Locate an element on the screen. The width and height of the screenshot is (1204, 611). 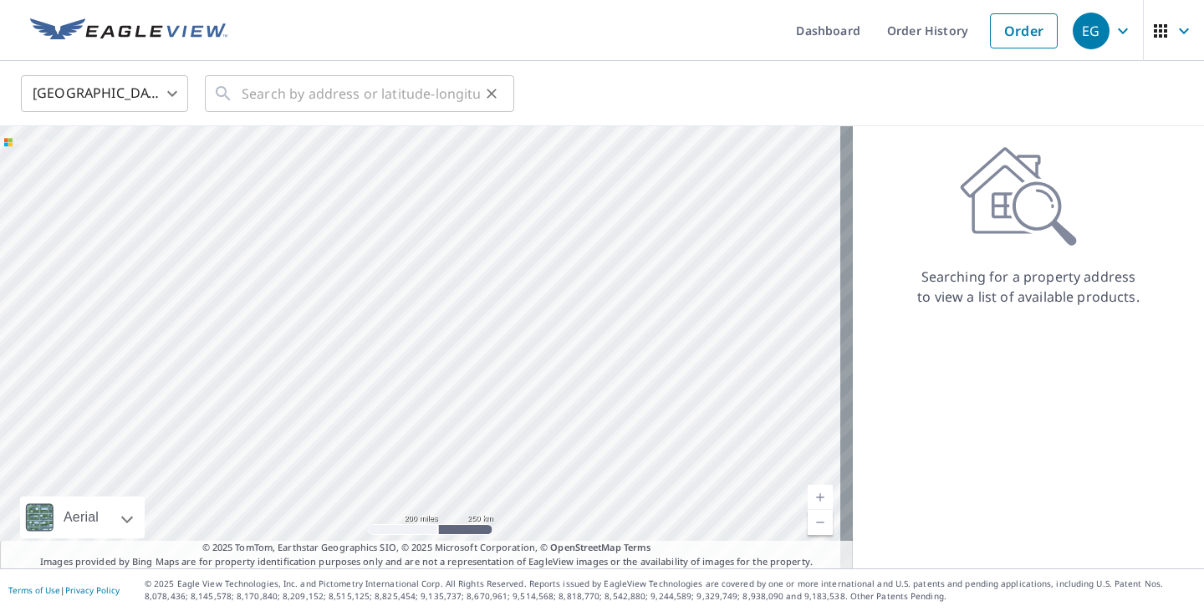
input: Search by address or latitude-longitude is located at coordinates (360, 94).